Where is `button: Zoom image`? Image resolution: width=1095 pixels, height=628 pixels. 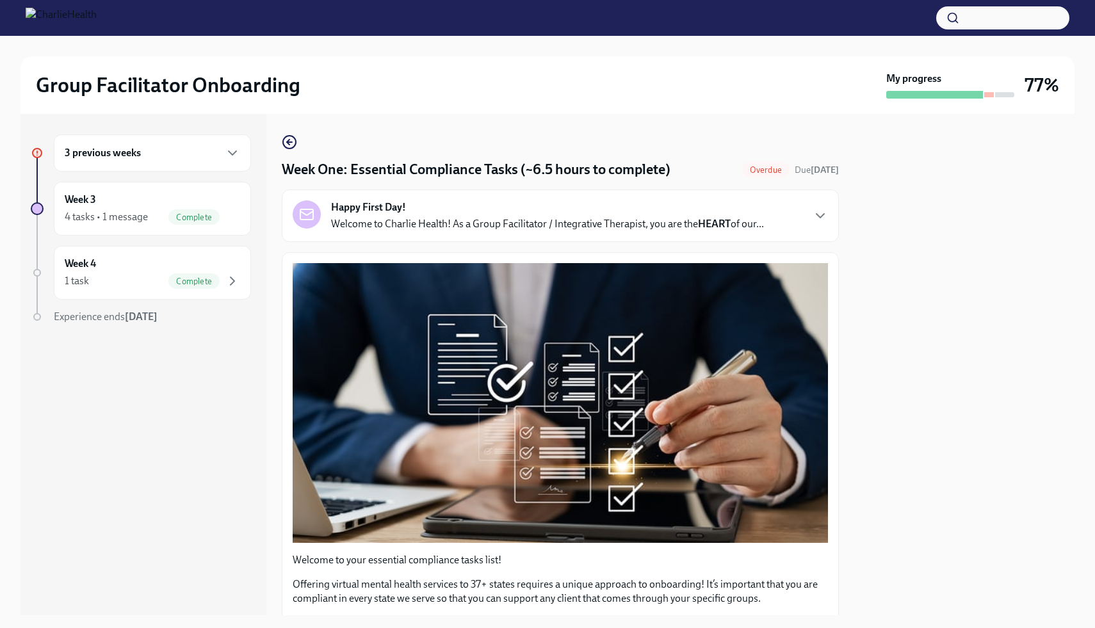 button: Zoom image is located at coordinates (560, 403).